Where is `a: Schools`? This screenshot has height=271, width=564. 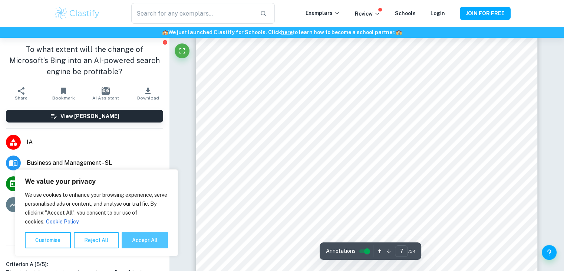
a: Schools is located at coordinates (405, 13).